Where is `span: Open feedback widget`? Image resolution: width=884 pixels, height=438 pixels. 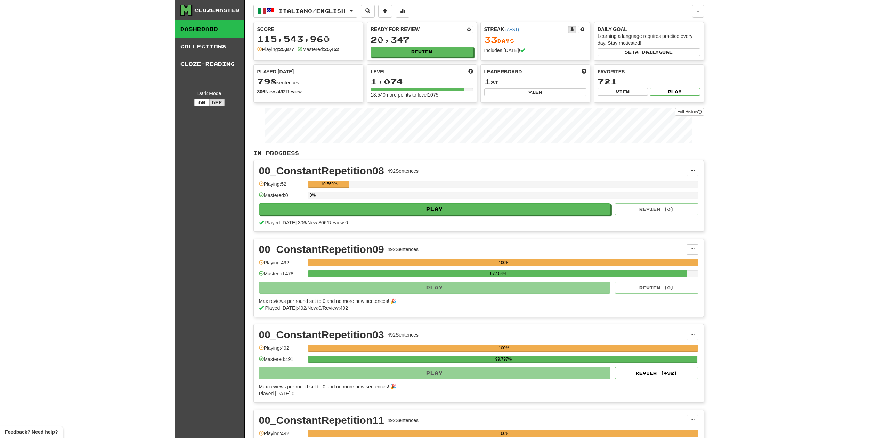 span: Open feedback widget is located at coordinates (31, 432).